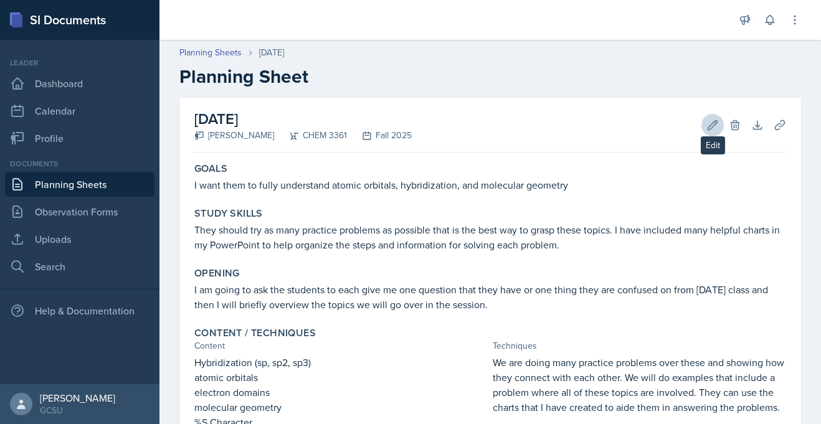 This screenshot has width=821, height=424. I want to click on div: Content, so click(341, 346).